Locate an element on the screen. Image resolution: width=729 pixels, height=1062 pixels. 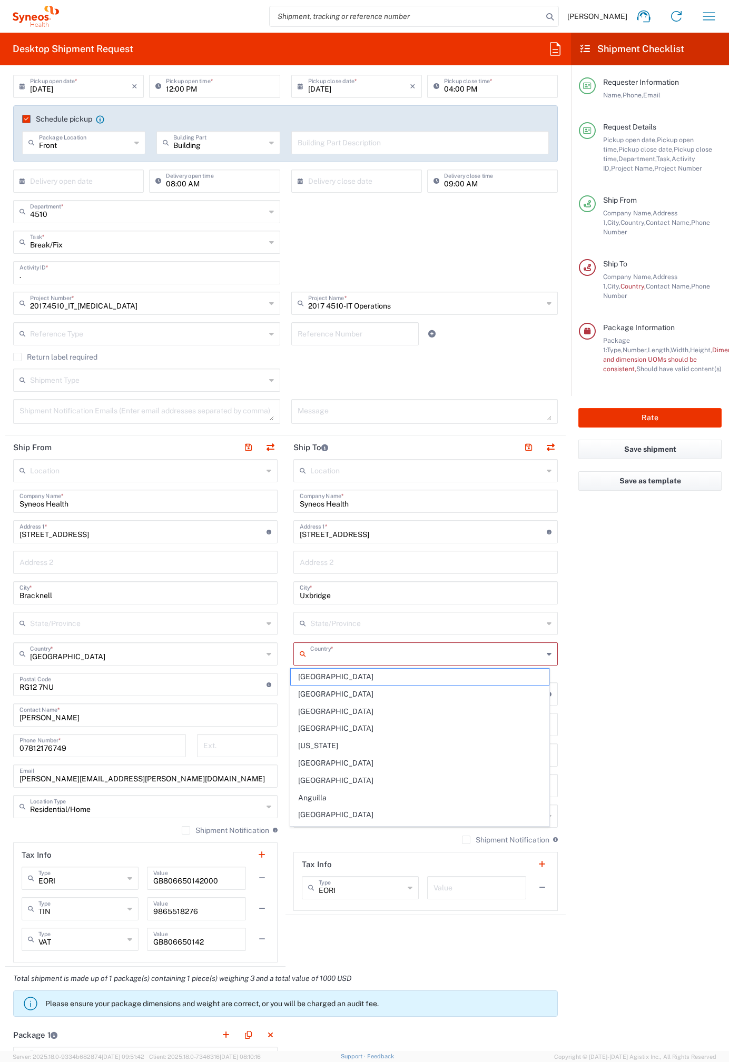
span: Package 1: is located at coordinates (616, 345).